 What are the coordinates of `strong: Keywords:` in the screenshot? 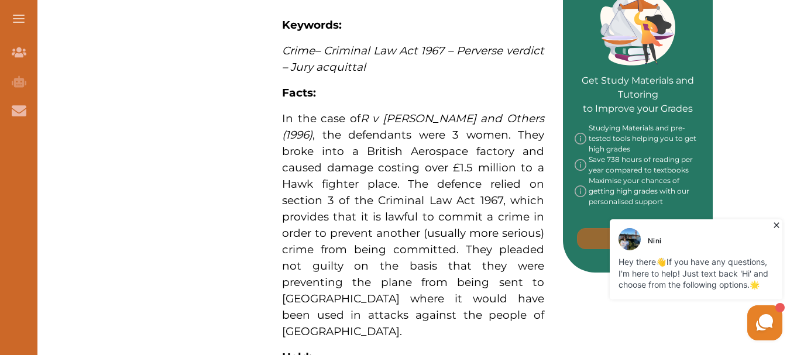 It's located at (312, 25).